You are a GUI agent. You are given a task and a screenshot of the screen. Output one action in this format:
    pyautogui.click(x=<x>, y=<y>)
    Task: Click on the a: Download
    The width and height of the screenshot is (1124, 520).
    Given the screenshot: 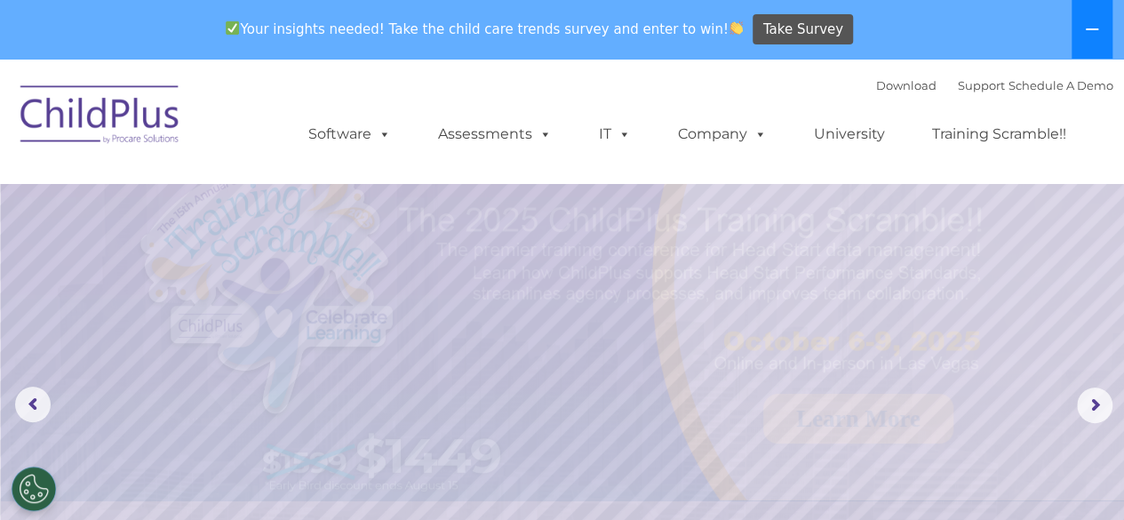 What is the action you would take?
    pyautogui.click(x=906, y=85)
    